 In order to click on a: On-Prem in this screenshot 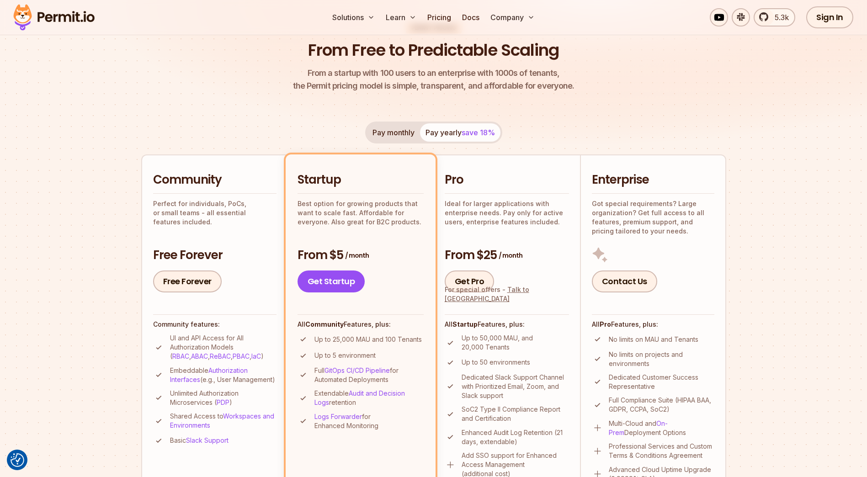, I will do `click(638, 428)`.